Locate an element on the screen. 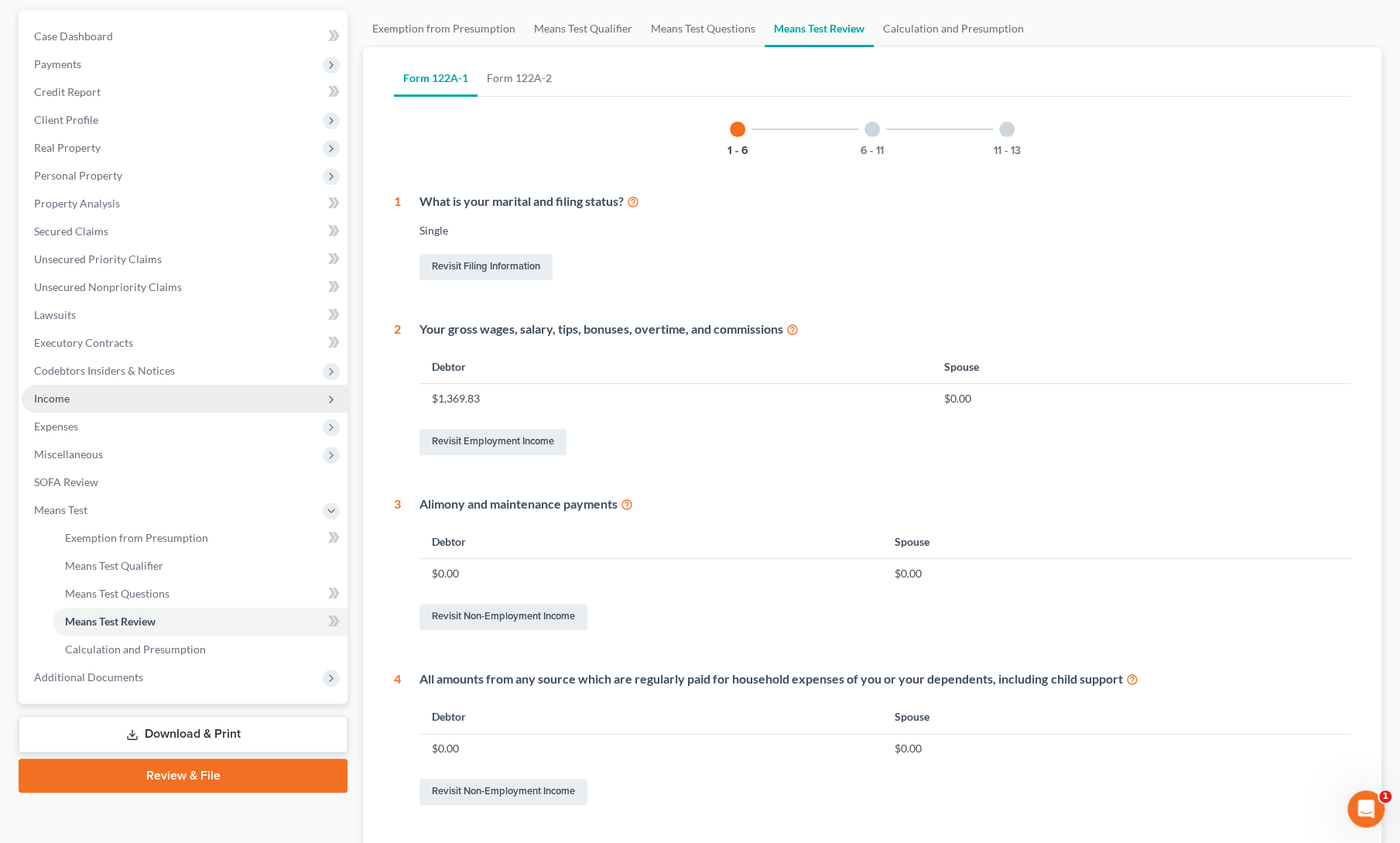 The image size is (1400, 843). a: Revisit Filing Information is located at coordinates (486, 267).